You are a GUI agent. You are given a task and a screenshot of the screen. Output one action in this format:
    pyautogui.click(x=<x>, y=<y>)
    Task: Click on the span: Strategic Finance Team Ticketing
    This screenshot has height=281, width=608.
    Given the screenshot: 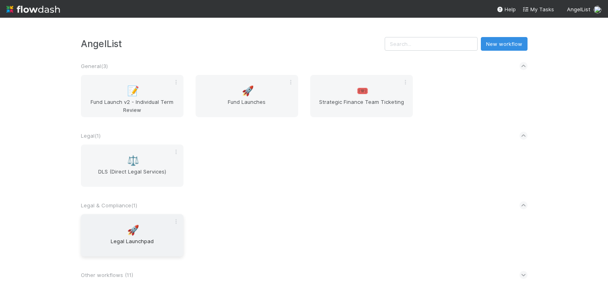 What is the action you would take?
    pyautogui.click(x=361, y=106)
    